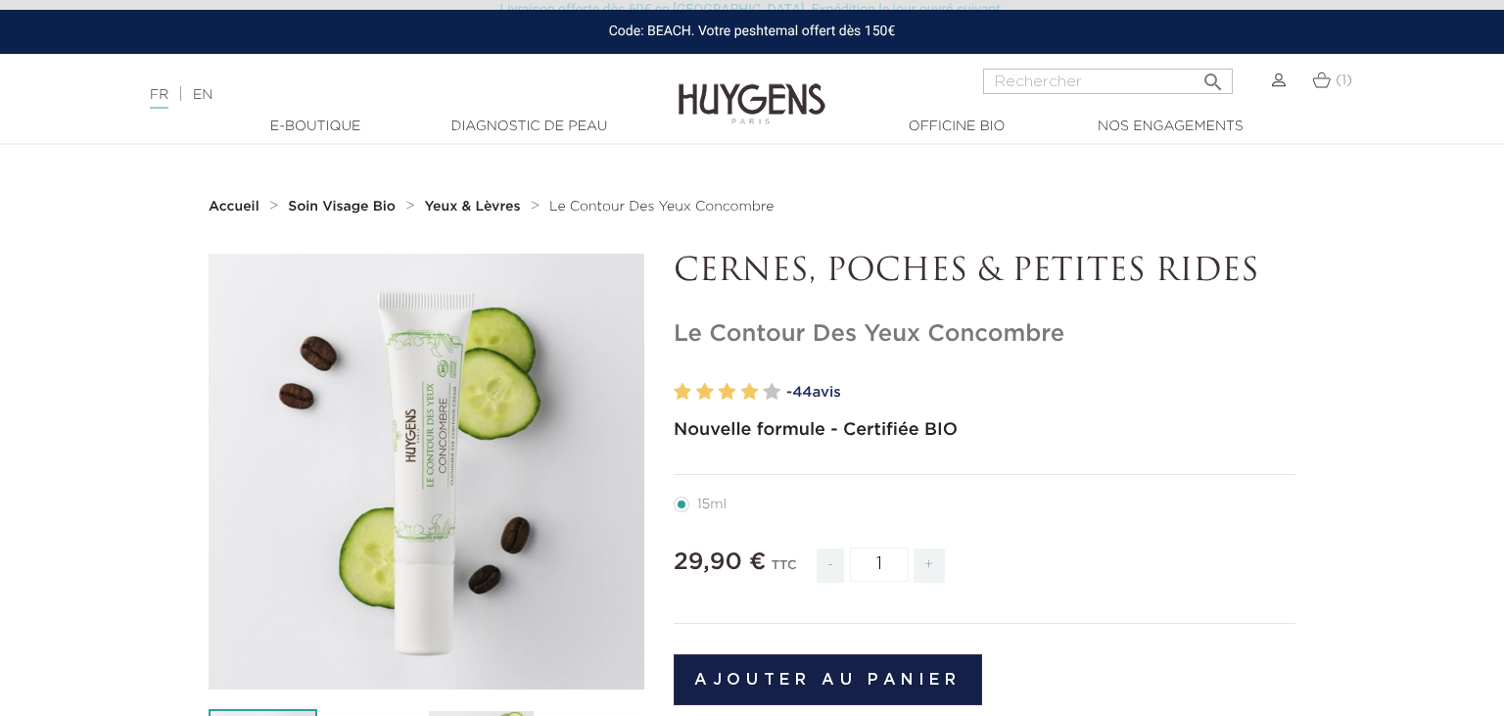 The image size is (1504, 716). What do you see at coordinates (234, 207) in the screenshot?
I see `strong: Accueil` at bounding box center [234, 207].